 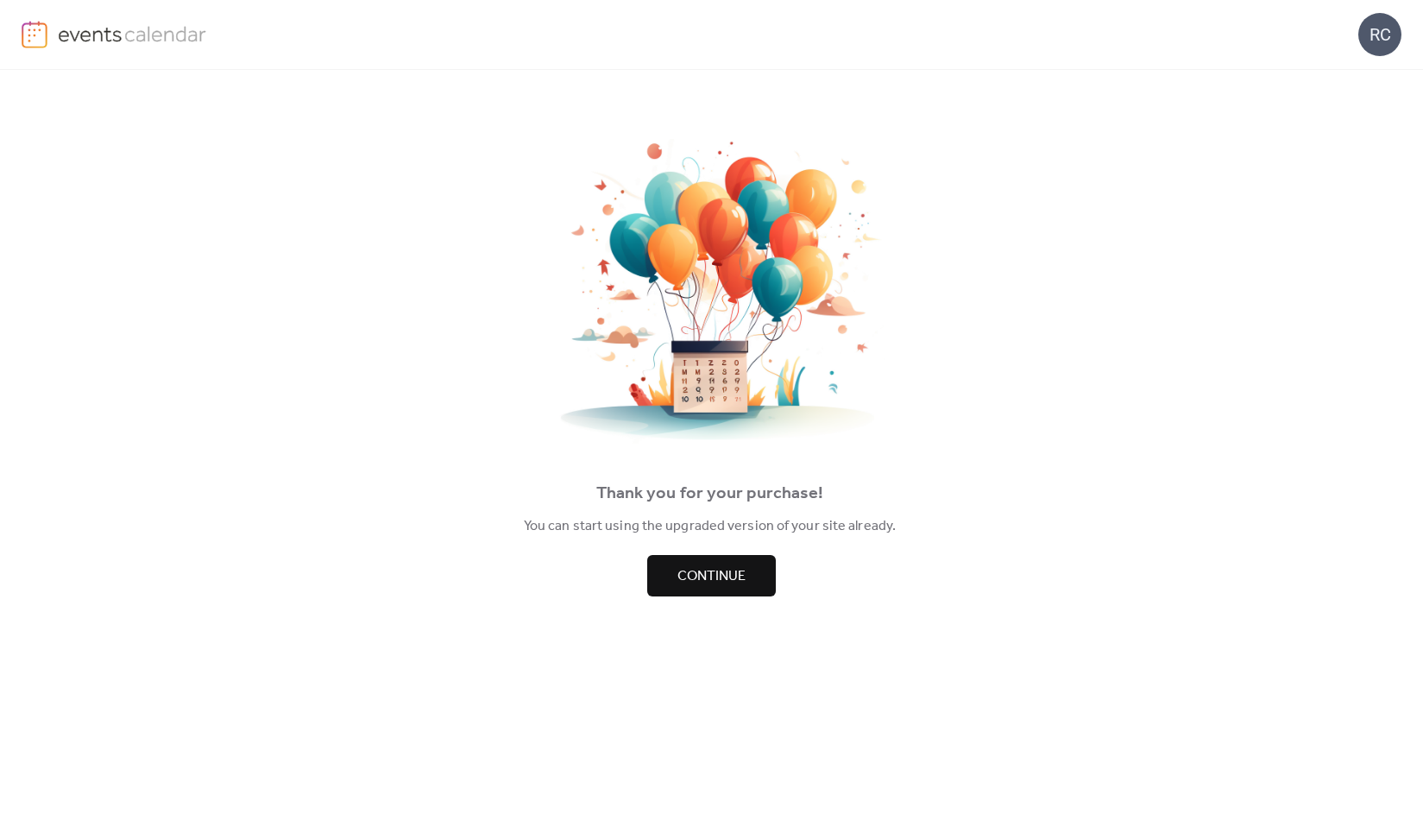 I want to click on img: logo-type, so click(x=132, y=34).